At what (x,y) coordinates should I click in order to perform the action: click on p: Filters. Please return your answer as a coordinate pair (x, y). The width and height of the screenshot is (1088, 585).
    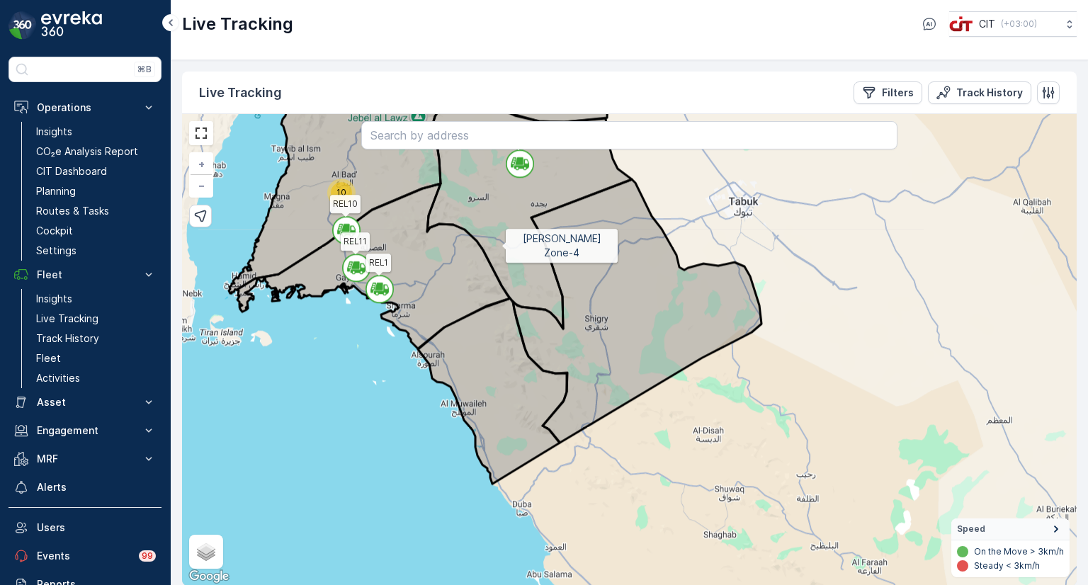
    Looking at the image, I should click on (898, 93).